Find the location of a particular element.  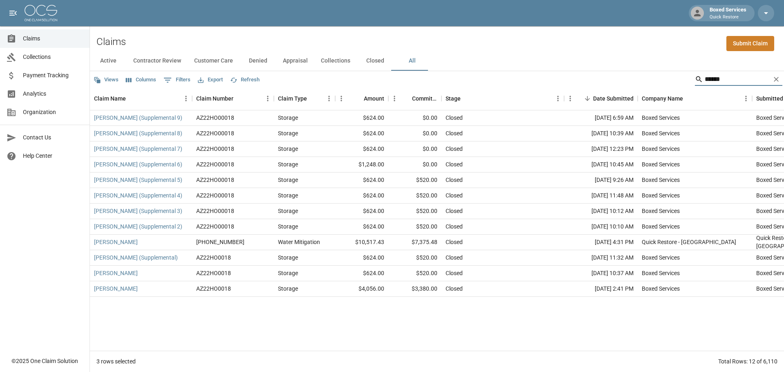

div: Claim Type is located at coordinates (292, 98).